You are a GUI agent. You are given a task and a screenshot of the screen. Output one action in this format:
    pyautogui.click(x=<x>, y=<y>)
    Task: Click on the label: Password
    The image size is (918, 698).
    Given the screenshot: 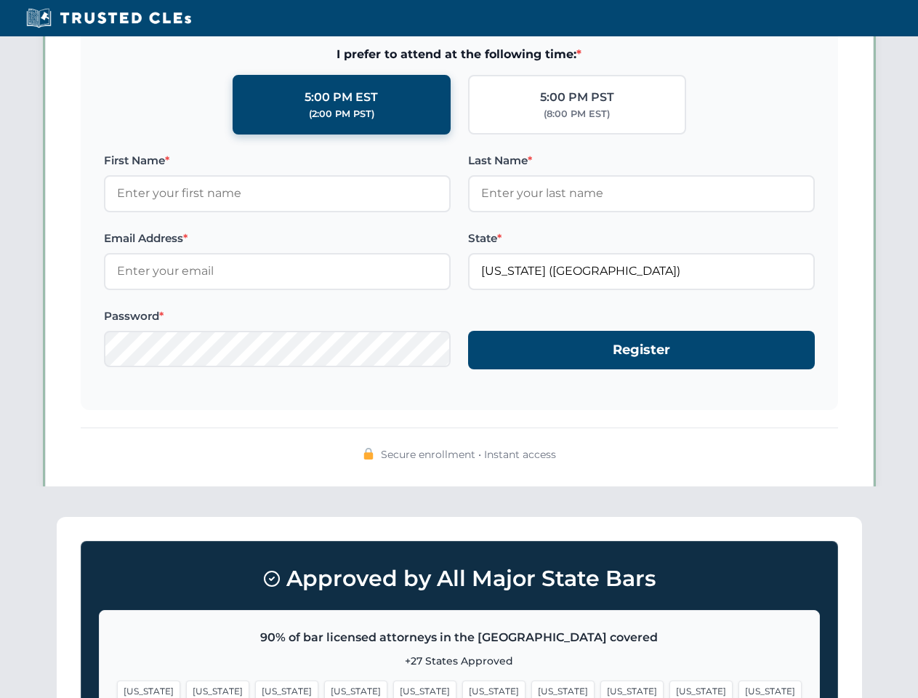 What is the action you would take?
    pyautogui.click(x=277, y=316)
    